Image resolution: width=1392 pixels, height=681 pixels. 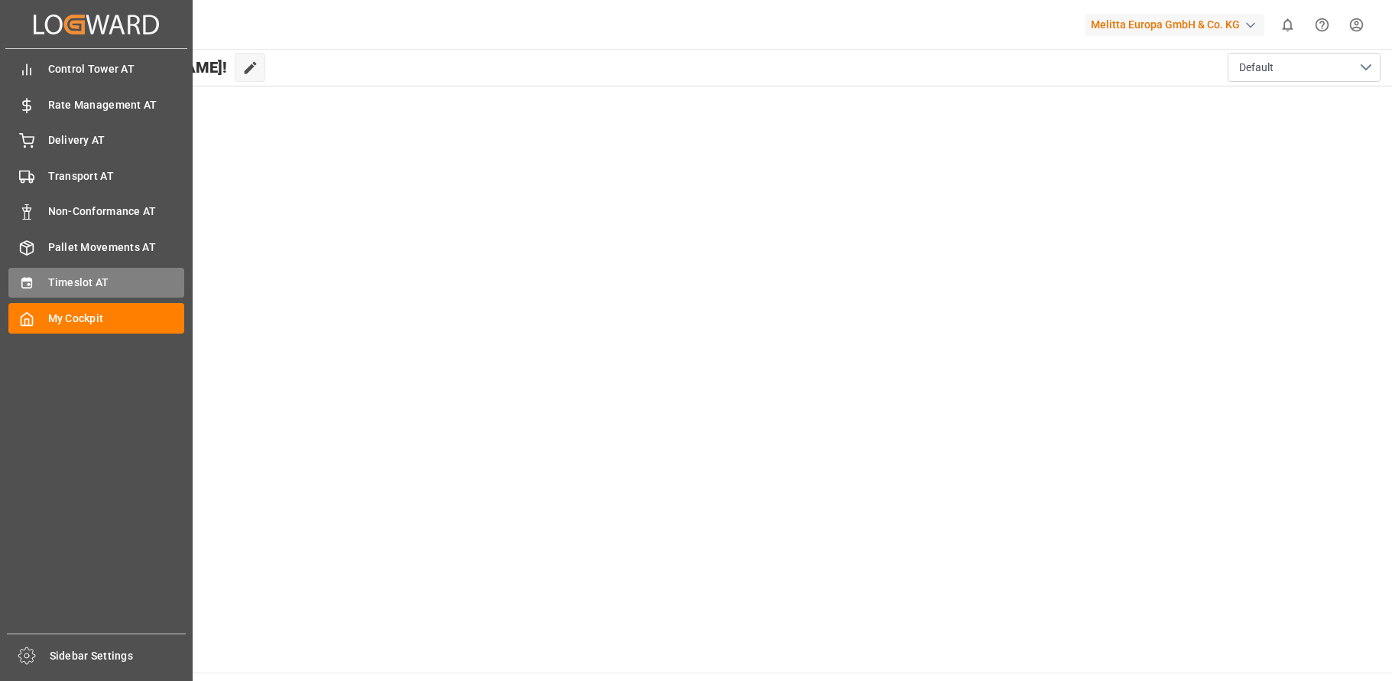 What do you see at coordinates (1256, 67) in the screenshot?
I see `span: Default` at bounding box center [1256, 67].